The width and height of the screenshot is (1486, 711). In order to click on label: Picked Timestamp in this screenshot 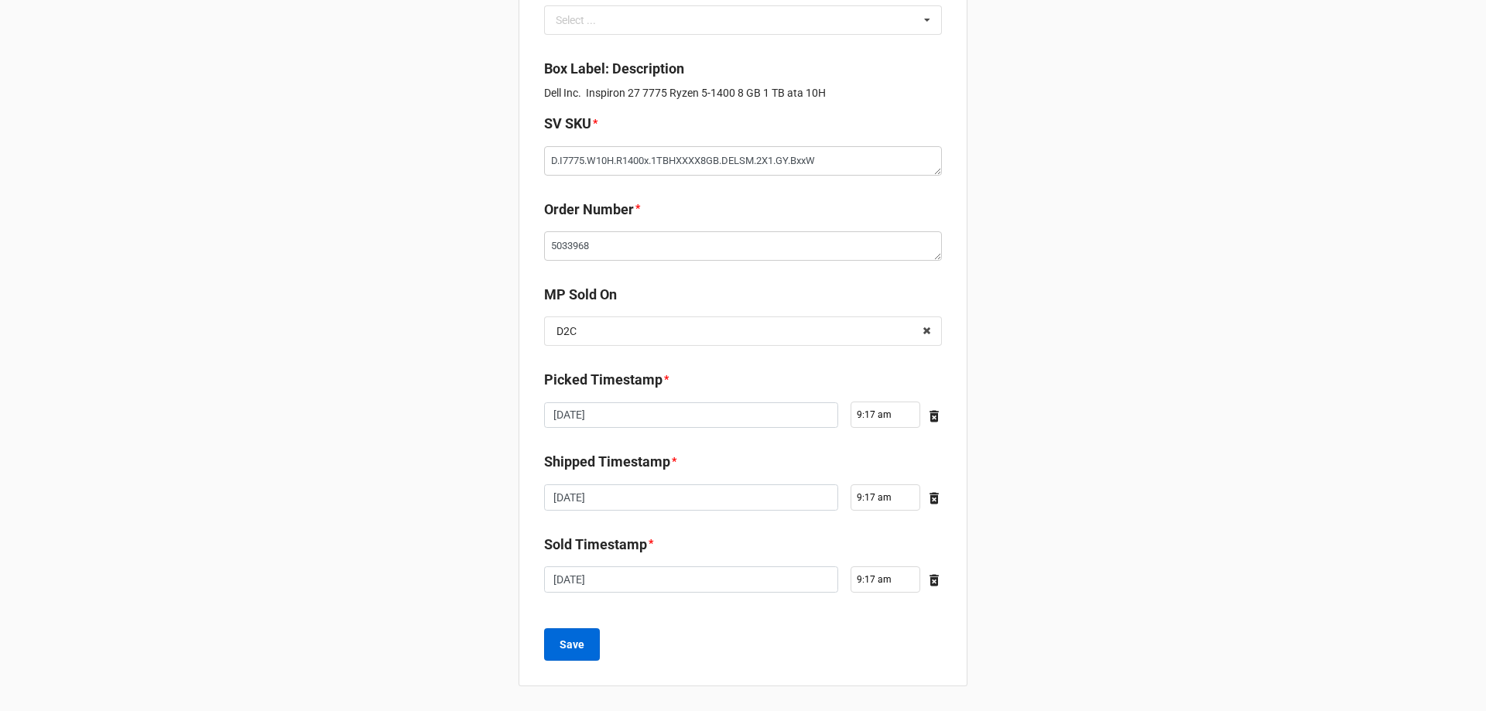, I will do `click(603, 380)`.